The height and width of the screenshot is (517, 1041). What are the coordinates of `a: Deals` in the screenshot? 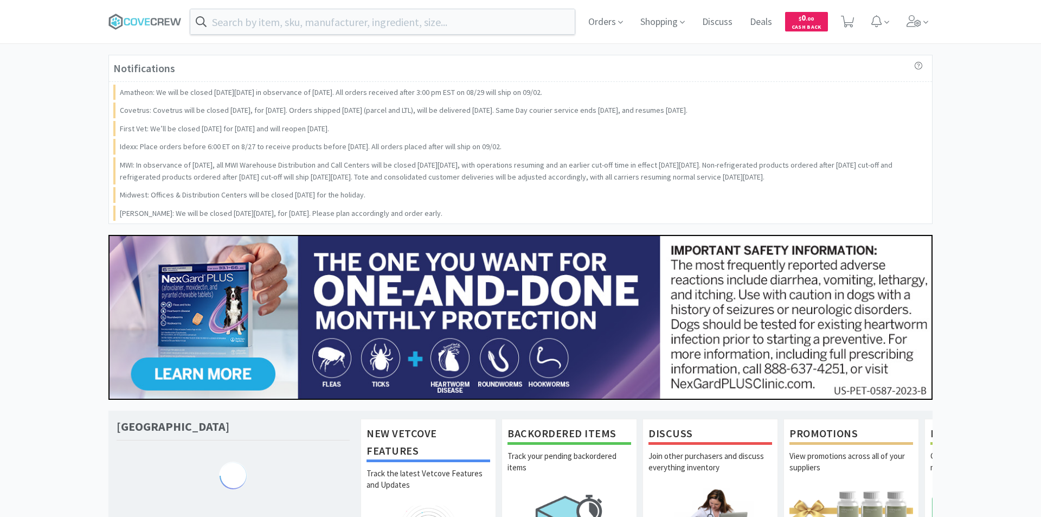 It's located at (761, 22).